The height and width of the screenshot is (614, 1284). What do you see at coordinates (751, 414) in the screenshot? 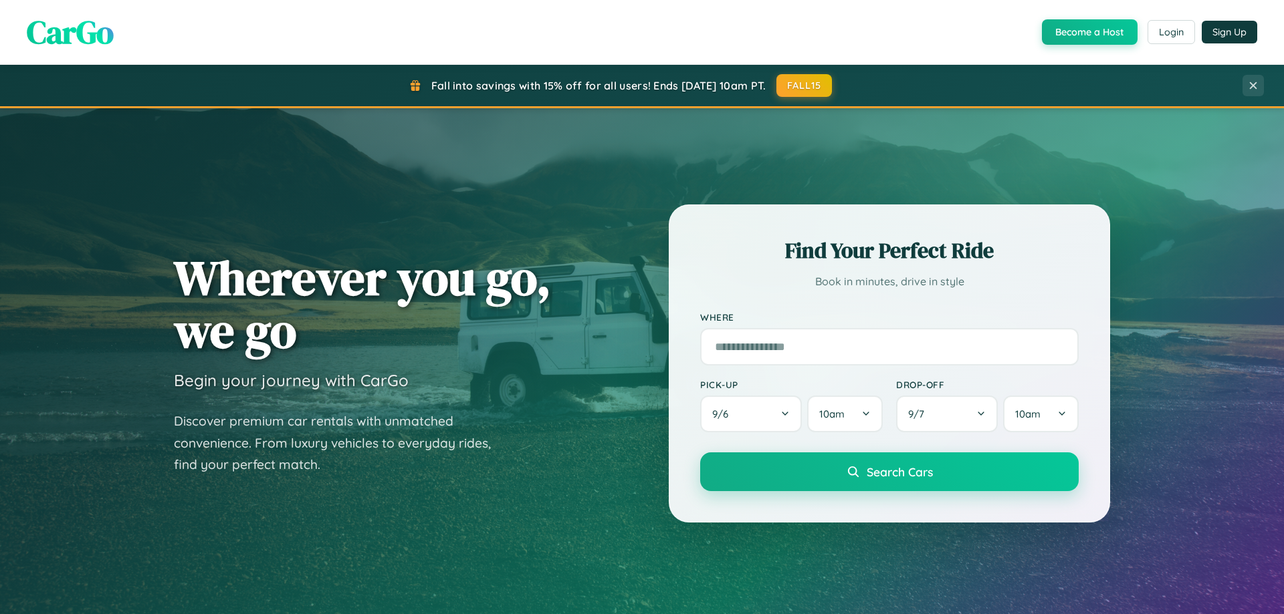
I see `button: 9/6` at bounding box center [751, 414].